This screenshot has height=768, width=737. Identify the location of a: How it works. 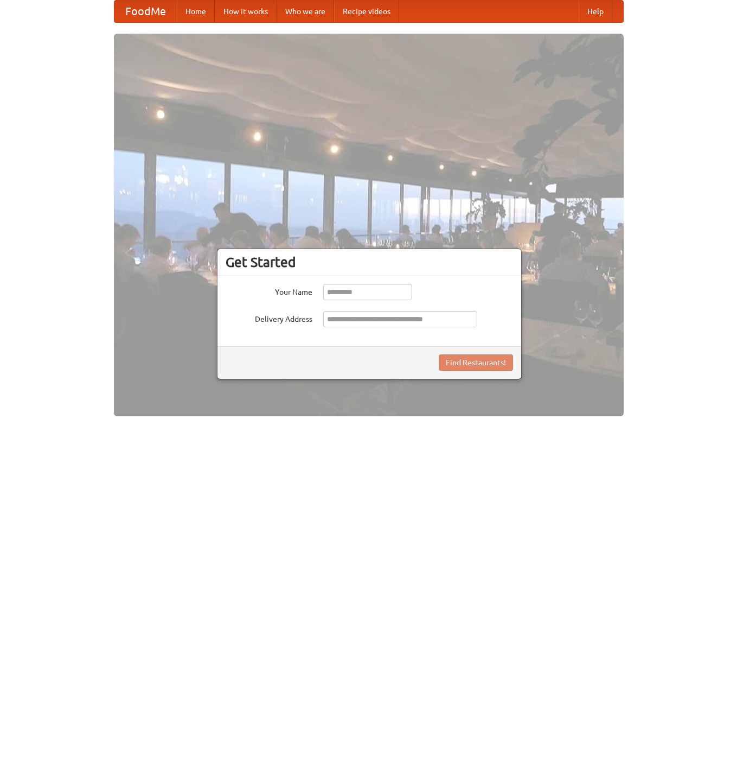
(246, 11).